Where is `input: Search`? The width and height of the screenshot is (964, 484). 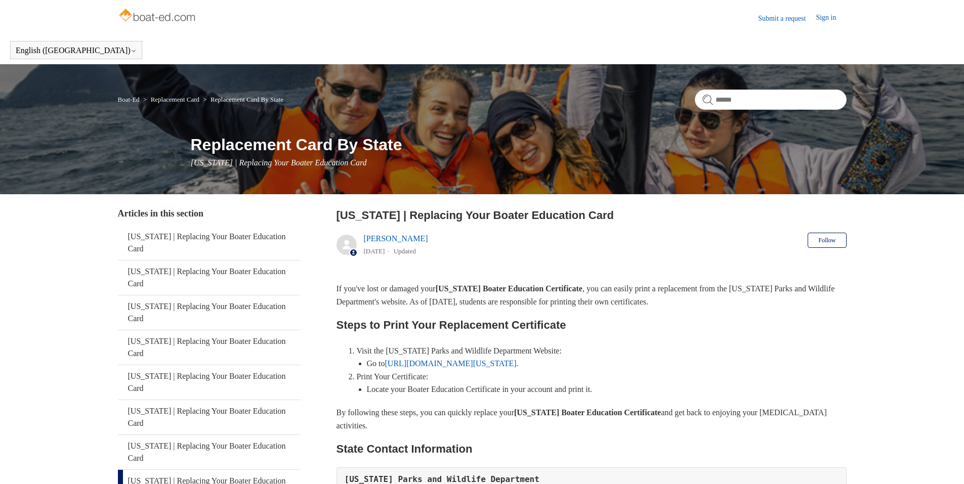
input: Search is located at coordinates (771, 100).